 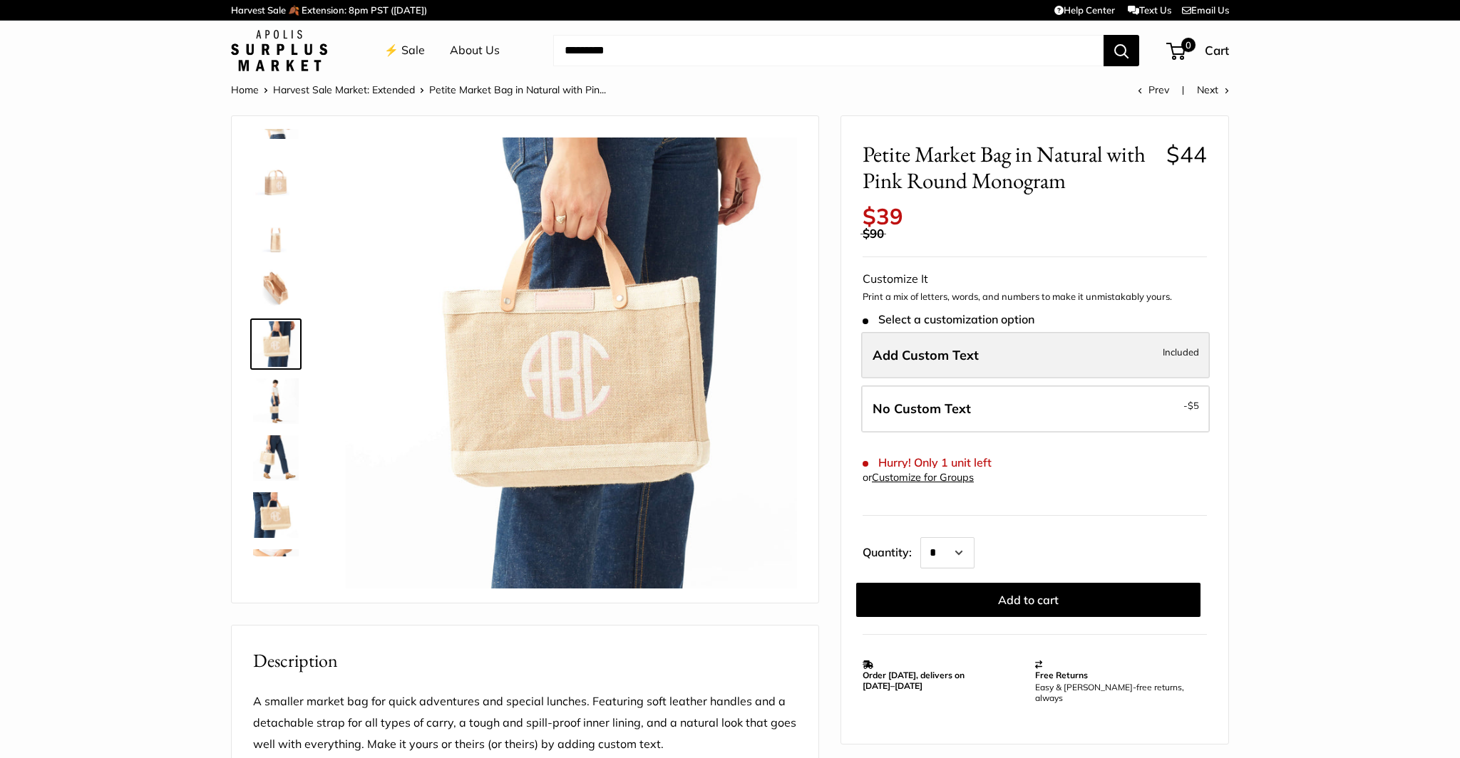 What do you see at coordinates (404, 51) in the screenshot?
I see `a: ⚡️ Sale` at bounding box center [404, 51].